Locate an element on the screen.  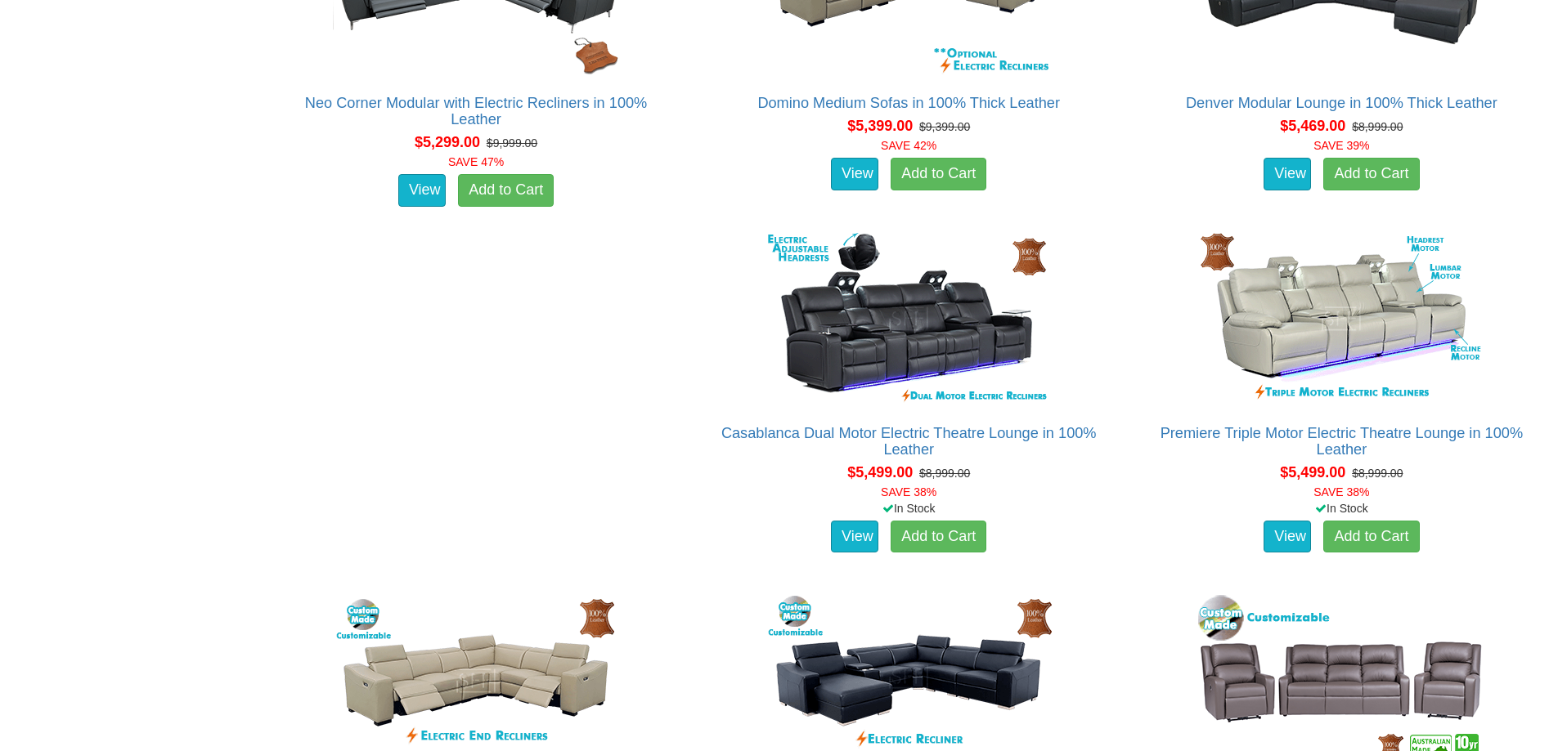
a: Domino Medium Sofas in 100% Thick Leather is located at coordinates (908, 103).